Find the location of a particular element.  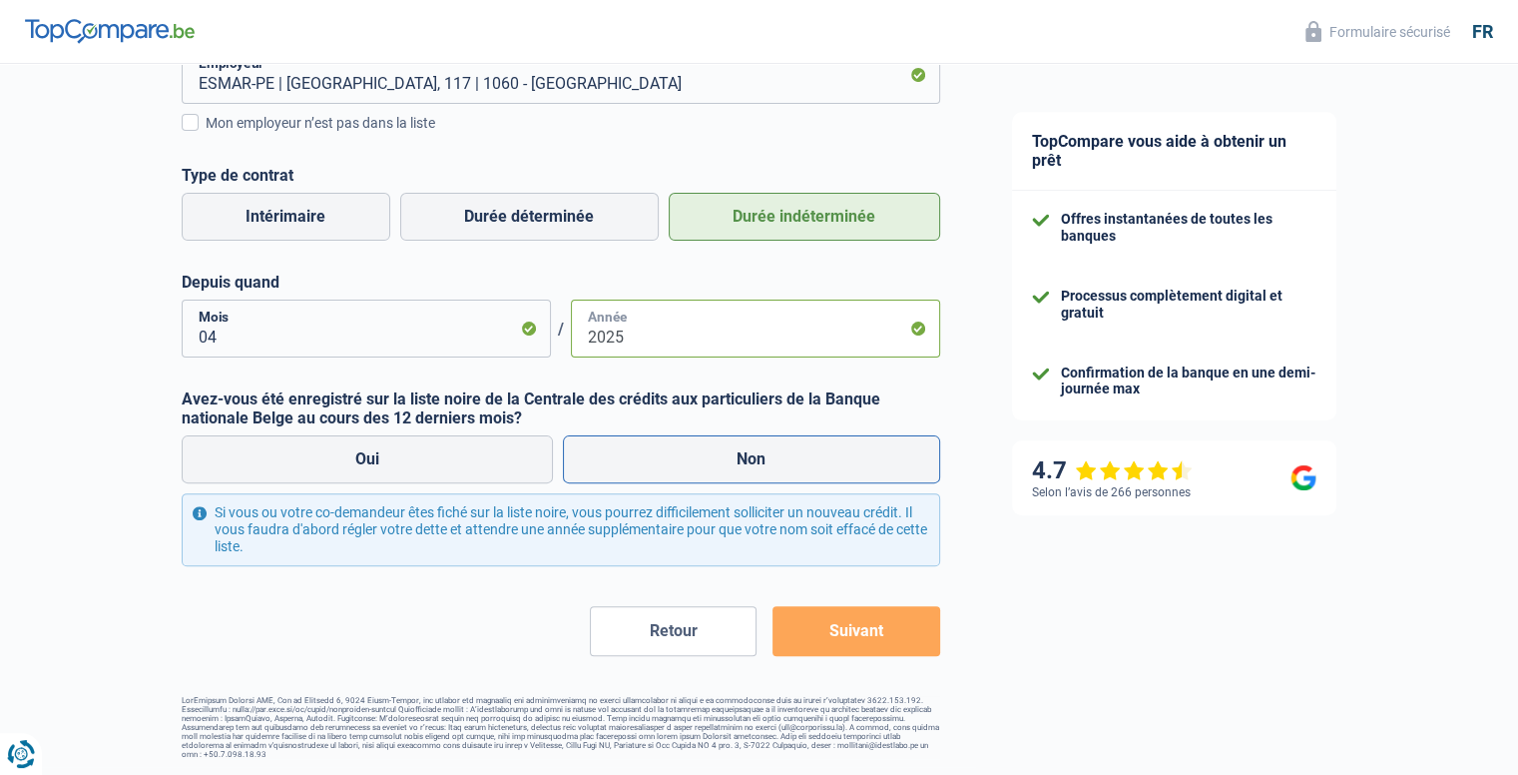

label: Depuis quand is located at coordinates (561, 282).